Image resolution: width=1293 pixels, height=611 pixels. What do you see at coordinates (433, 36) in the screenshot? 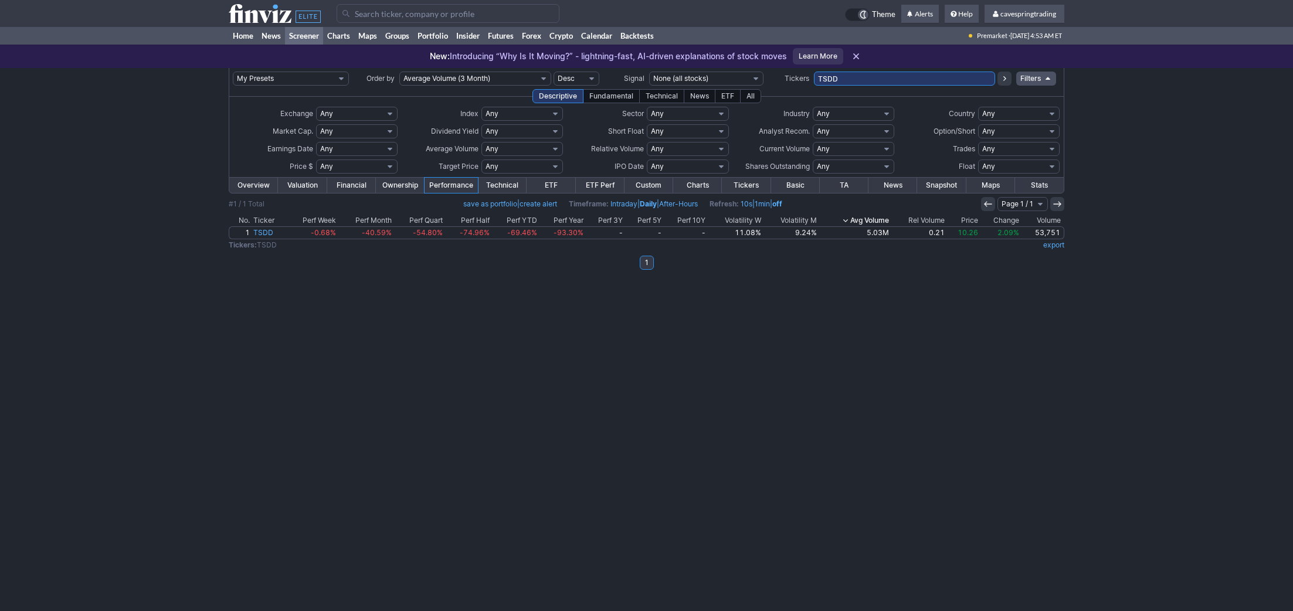
I see `a: Portfolio` at bounding box center [433, 36].